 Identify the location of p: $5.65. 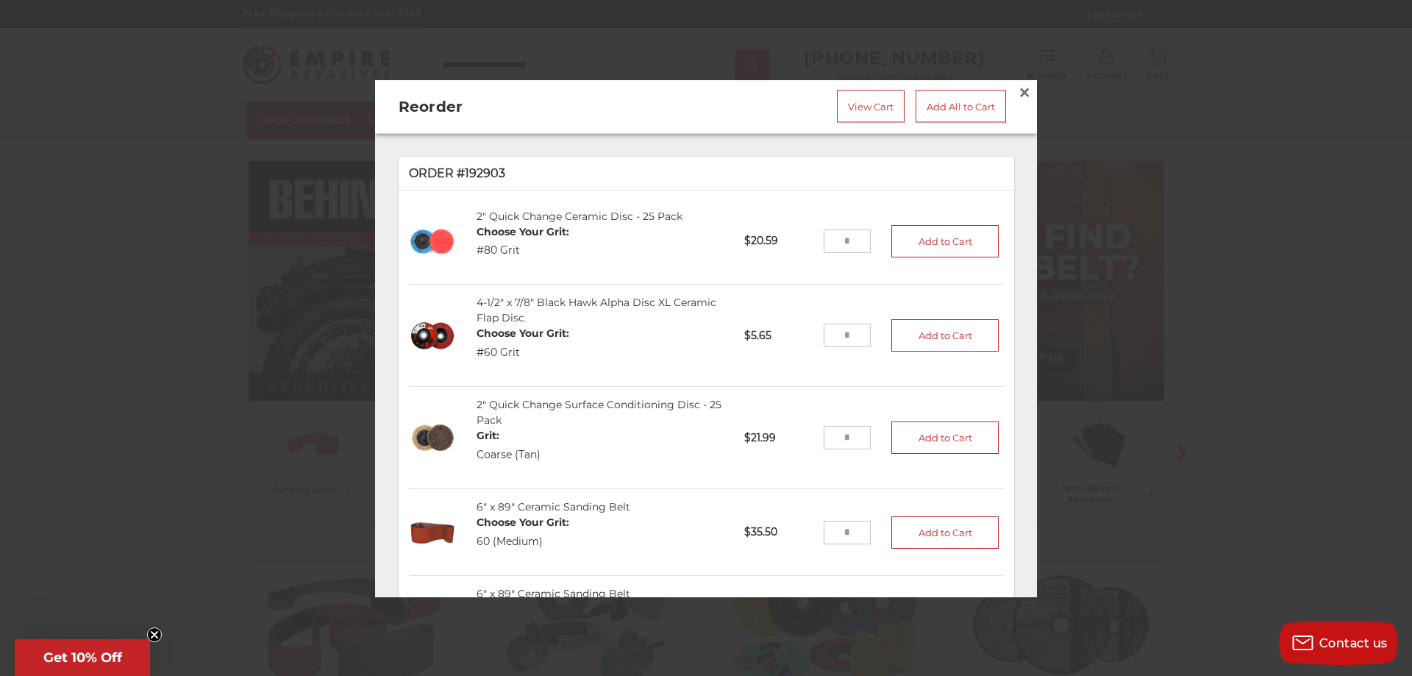
(778, 335).